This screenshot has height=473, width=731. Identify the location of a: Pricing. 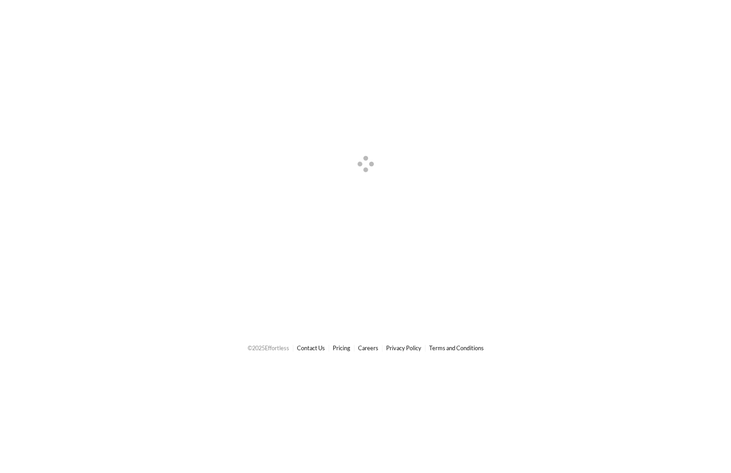
(342, 348).